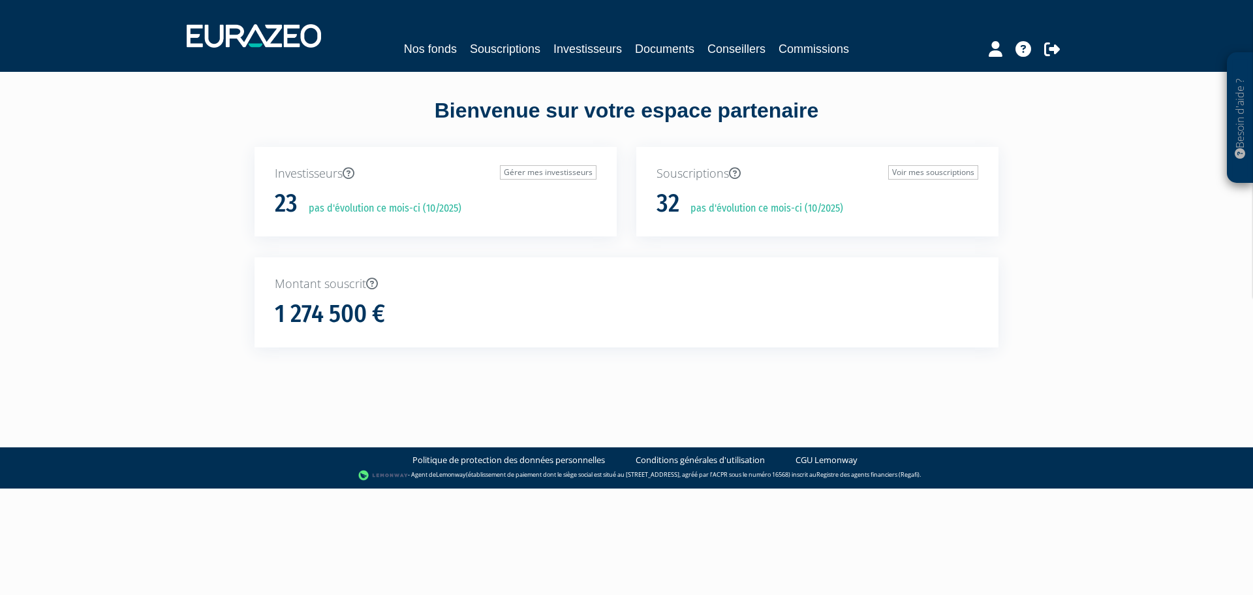  I want to click on a: Politique de protection des données personnelles, so click(509, 460).